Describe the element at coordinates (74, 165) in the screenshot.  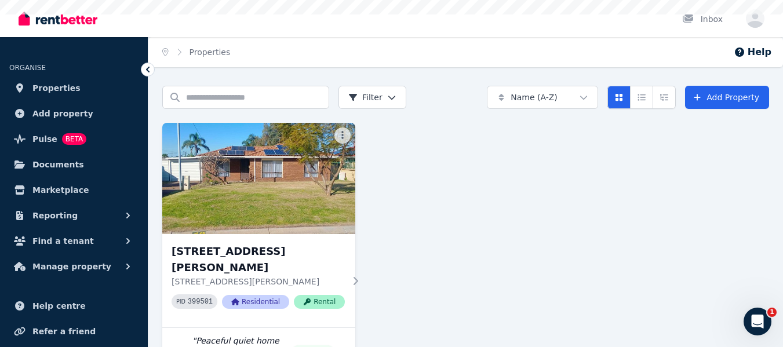
I see `a: Documents` at that location.